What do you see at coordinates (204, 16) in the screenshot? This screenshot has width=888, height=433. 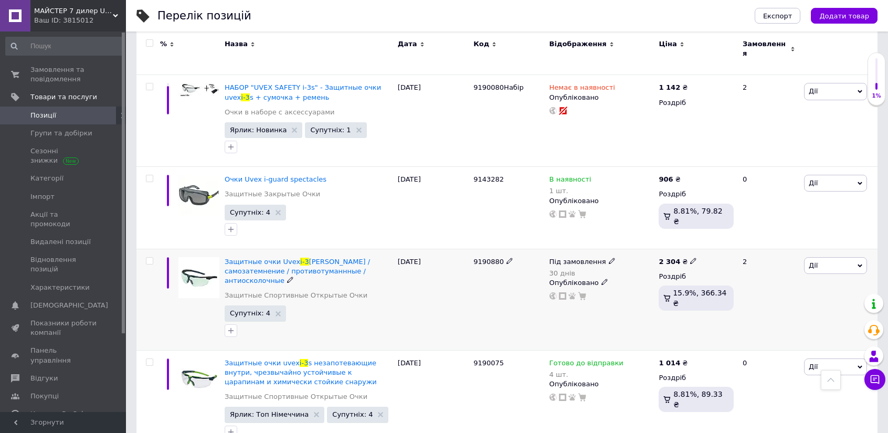 I see `div: Перелік позицій` at bounding box center [204, 16].